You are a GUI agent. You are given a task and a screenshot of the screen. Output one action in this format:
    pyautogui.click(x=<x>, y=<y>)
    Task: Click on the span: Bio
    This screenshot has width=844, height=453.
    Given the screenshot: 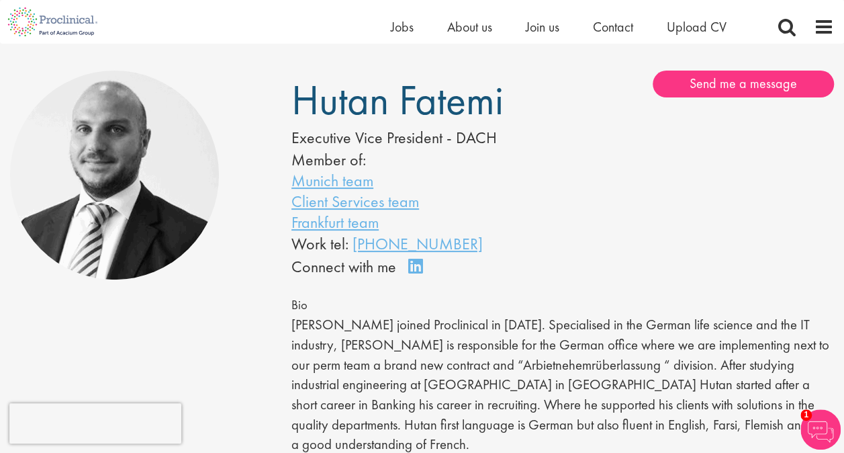 What is the action you would take?
    pyautogui.click(x=299, y=305)
    